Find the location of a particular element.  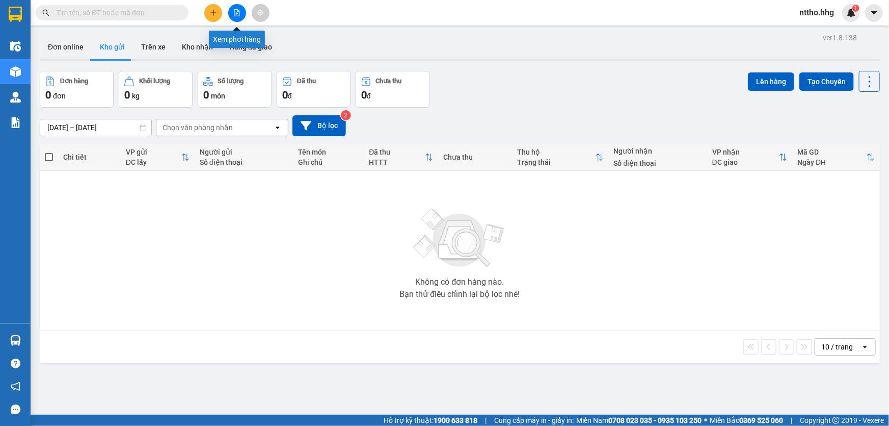

span: message is located at coordinates (15, 409).